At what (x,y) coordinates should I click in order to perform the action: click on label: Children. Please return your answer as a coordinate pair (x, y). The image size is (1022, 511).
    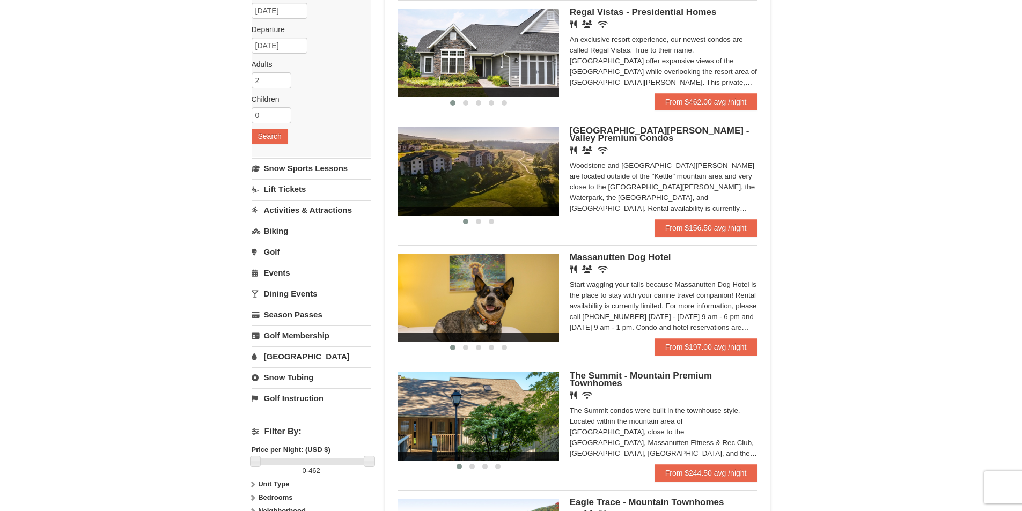
    Looking at the image, I should click on (307, 99).